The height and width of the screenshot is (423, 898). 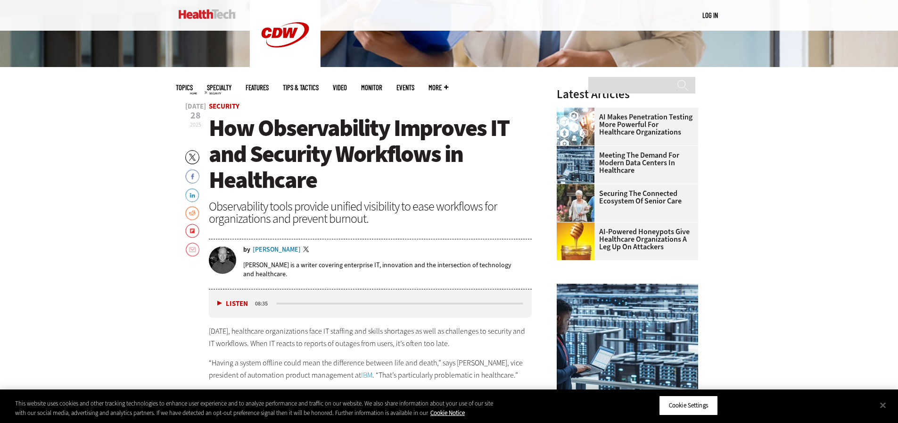 I want to click on span: More, so click(x=439, y=87).